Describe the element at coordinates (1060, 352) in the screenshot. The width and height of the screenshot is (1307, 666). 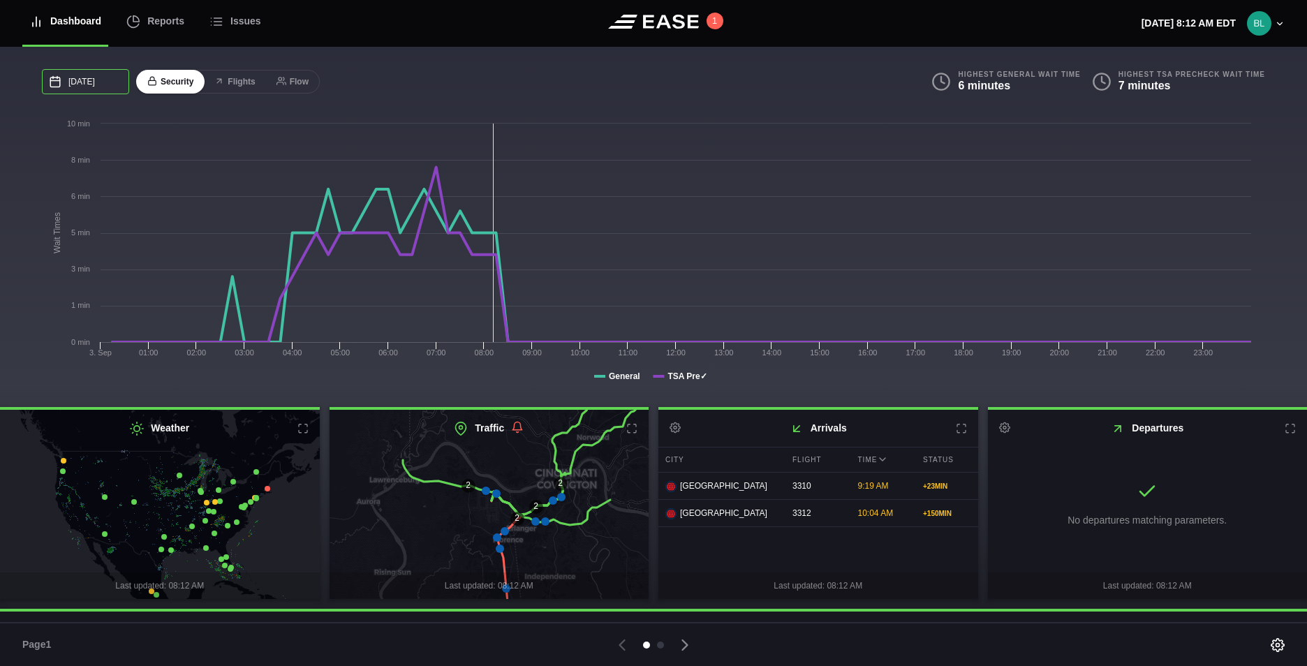
I see `text: 20:00` at that location.